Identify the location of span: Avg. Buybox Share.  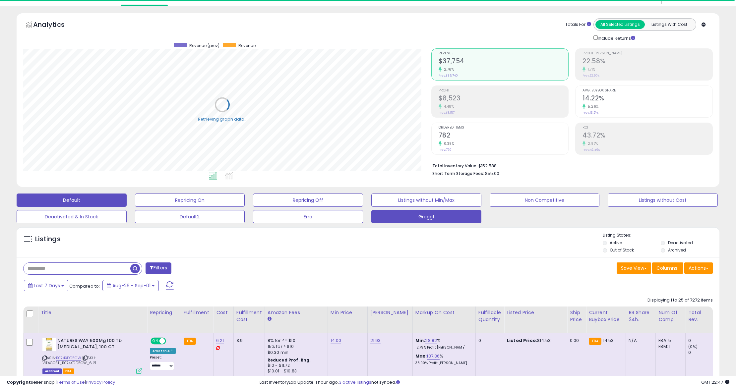
(647, 90).